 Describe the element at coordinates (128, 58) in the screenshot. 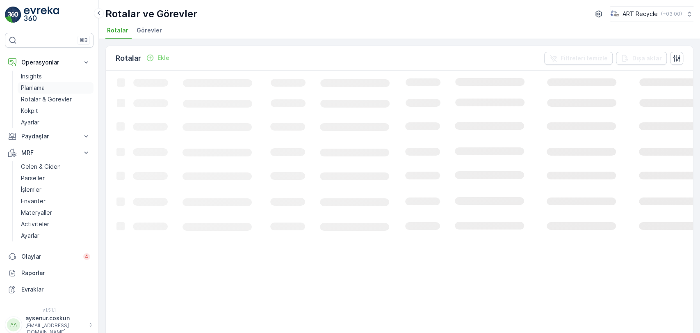

I see `p: Rotalar` at that location.